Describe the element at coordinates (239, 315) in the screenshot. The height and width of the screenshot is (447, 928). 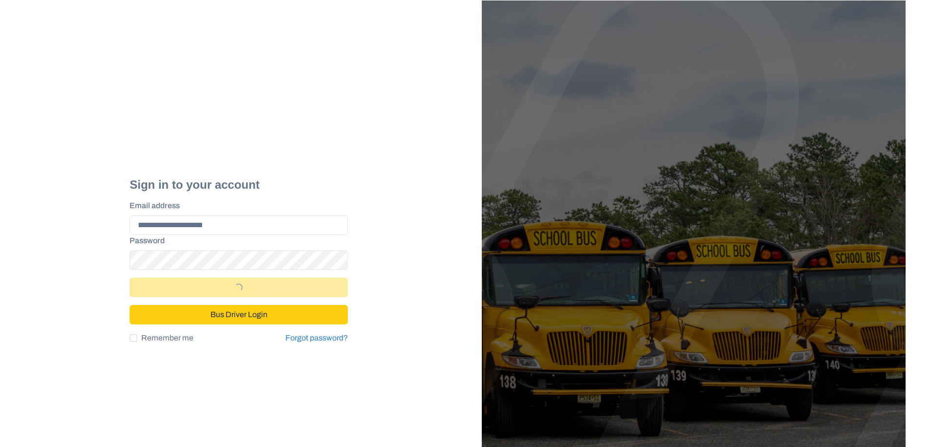
I see `button: Bus Driver Login` at that location.